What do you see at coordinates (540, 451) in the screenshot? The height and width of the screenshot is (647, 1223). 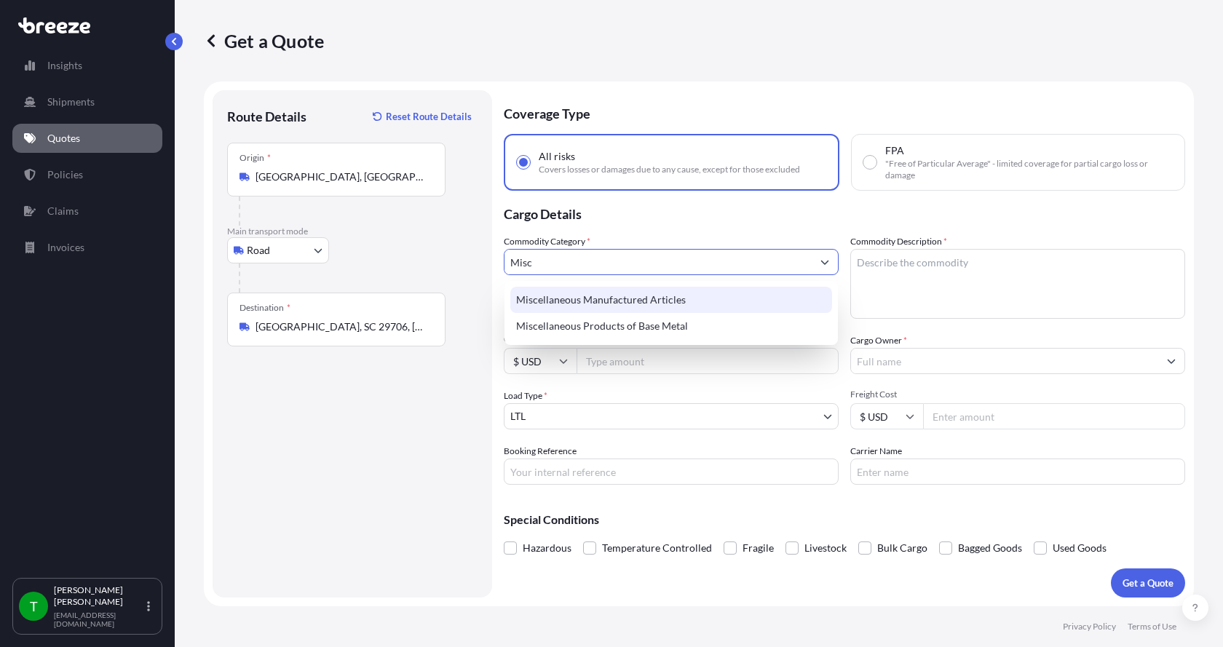 I see `label: Booking Reference` at bounding box center [540, 451].